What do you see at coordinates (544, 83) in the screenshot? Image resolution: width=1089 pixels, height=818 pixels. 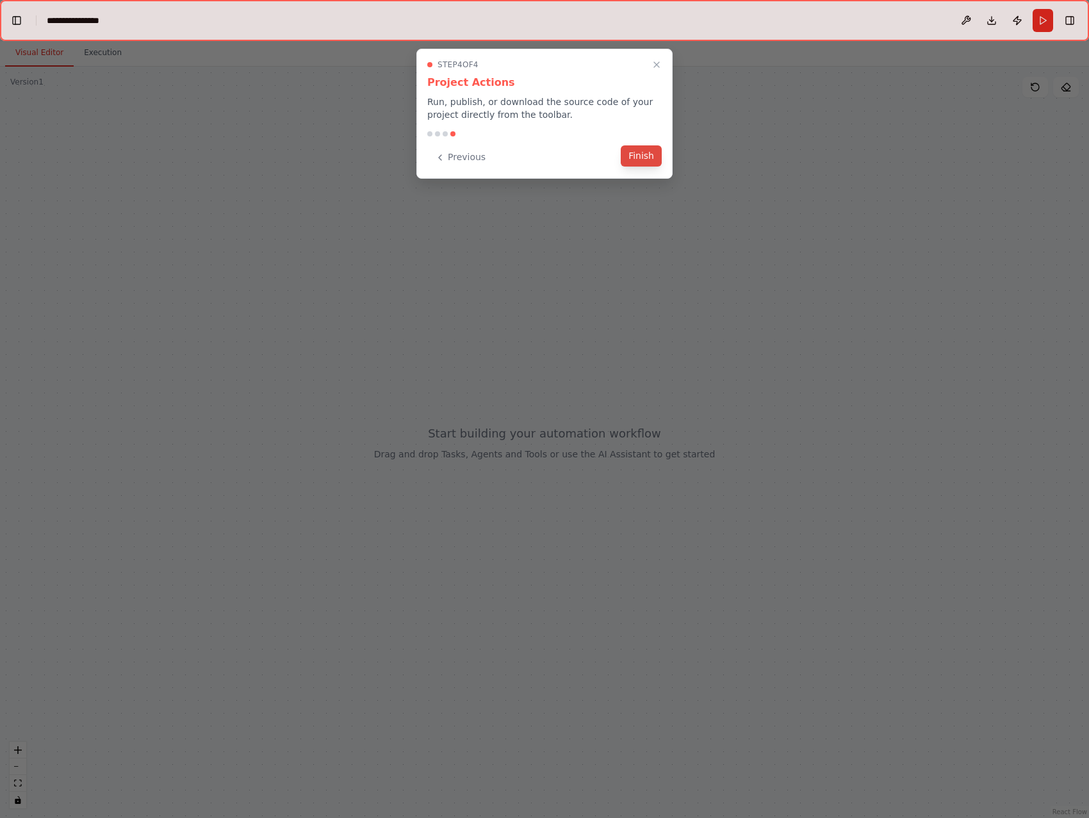 I see `h3: Project Actions` at bounding box center [544, 83].